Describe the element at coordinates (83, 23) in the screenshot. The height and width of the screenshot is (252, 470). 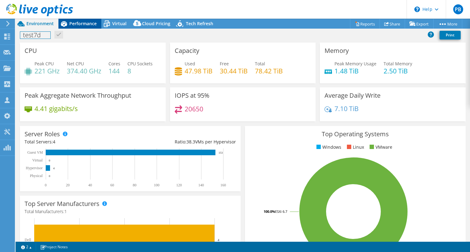
I see `span: Performance` at that location.